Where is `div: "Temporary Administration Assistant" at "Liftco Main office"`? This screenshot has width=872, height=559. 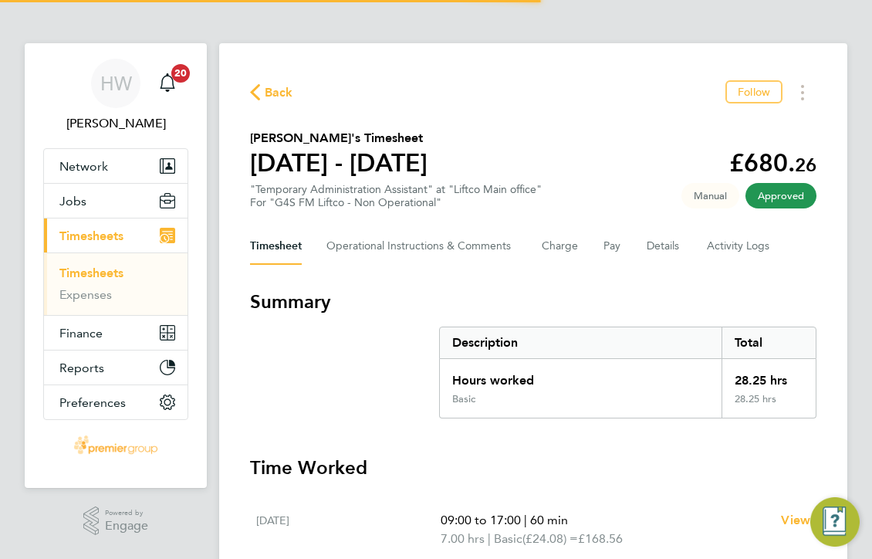
div: "Temporary Administration Assistant" at "Liftco Main office" is located at coordinates (396, 196).